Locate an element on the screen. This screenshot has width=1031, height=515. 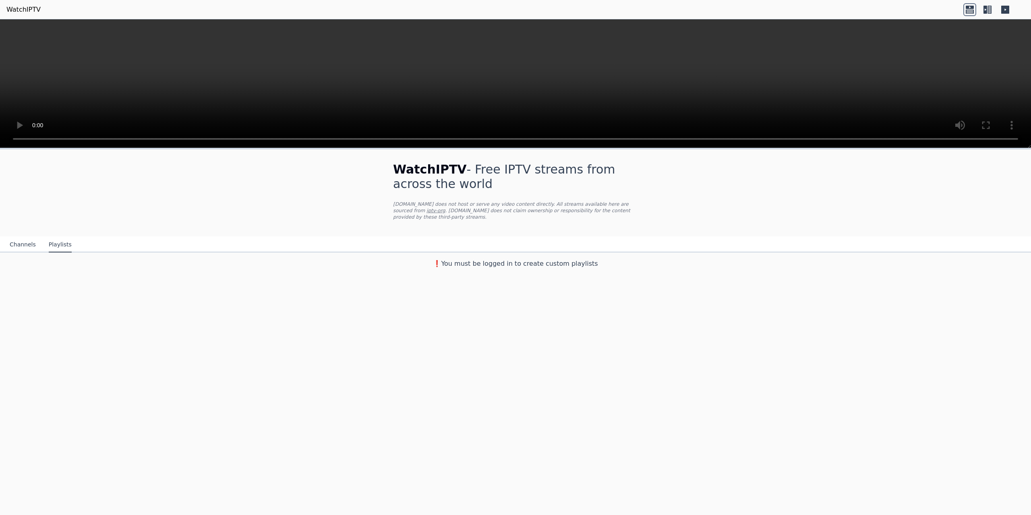
button: Playlists is located at coordinates (60, 245).